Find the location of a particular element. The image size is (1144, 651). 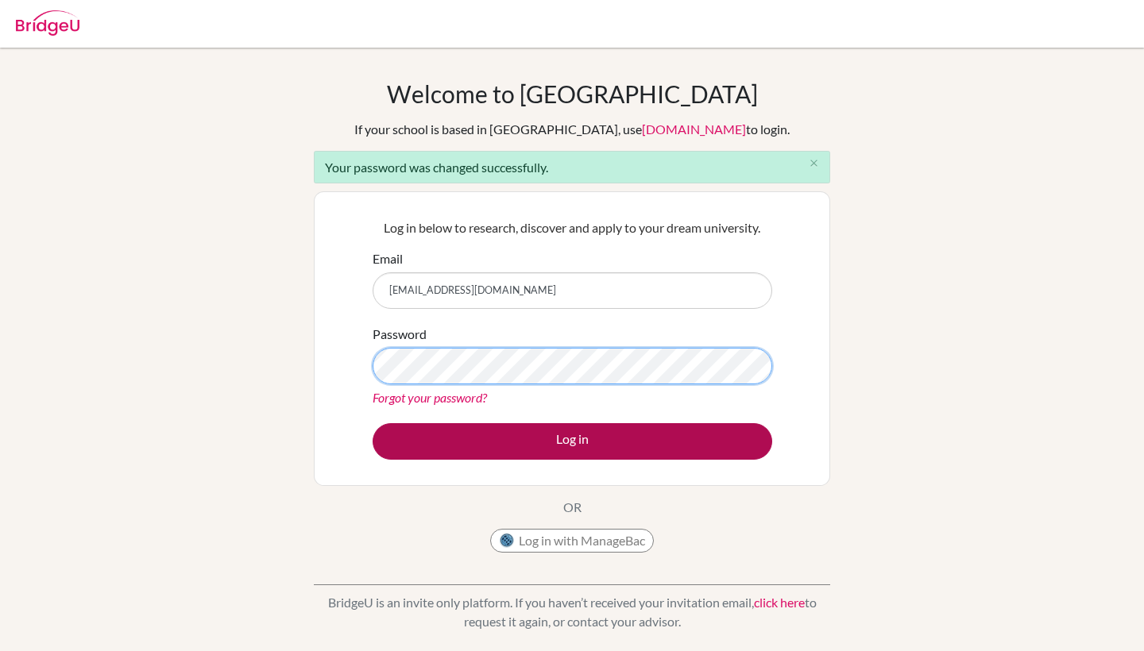

button: Close is located at coordinates (813, 164).